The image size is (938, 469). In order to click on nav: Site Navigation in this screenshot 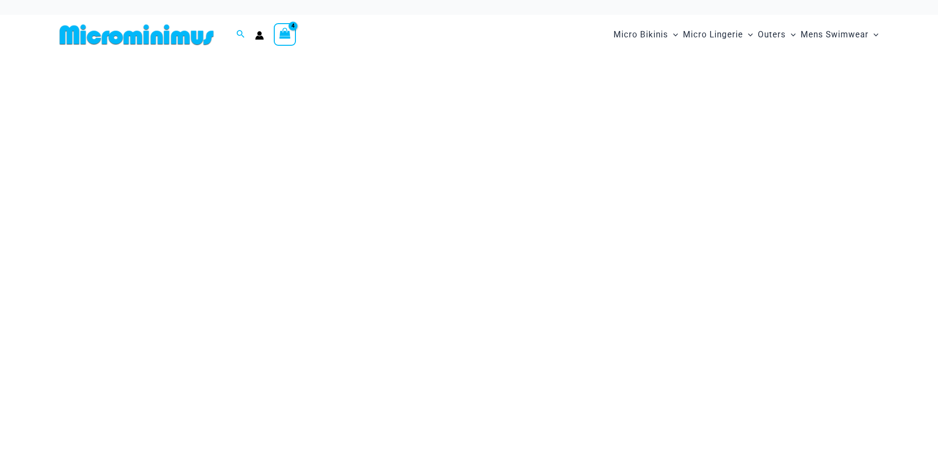, I will do `click(746, 34)`.